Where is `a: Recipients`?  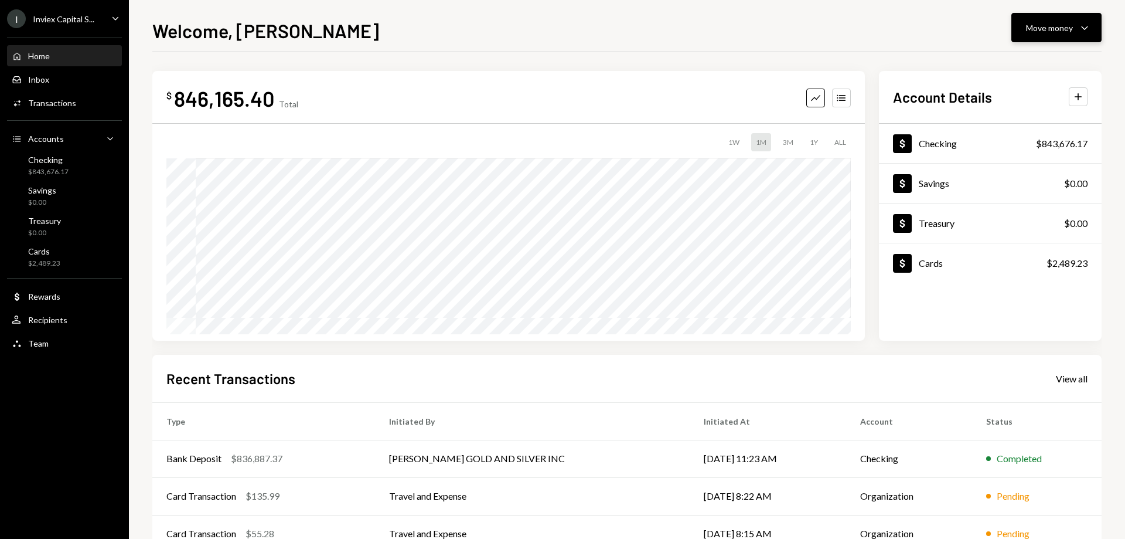
a: Recipients is located at coordinates (64, 319).